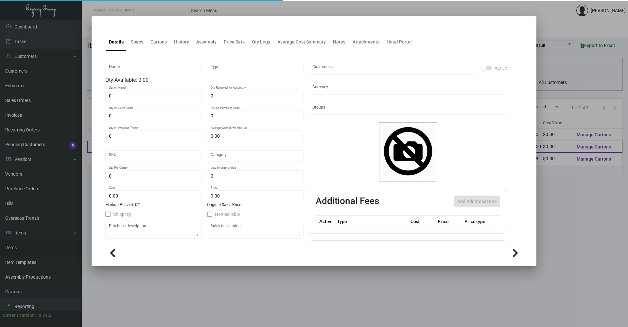 The image size is (628, 327). I want to click on div: Average Cost Summary, so click(302, 42).